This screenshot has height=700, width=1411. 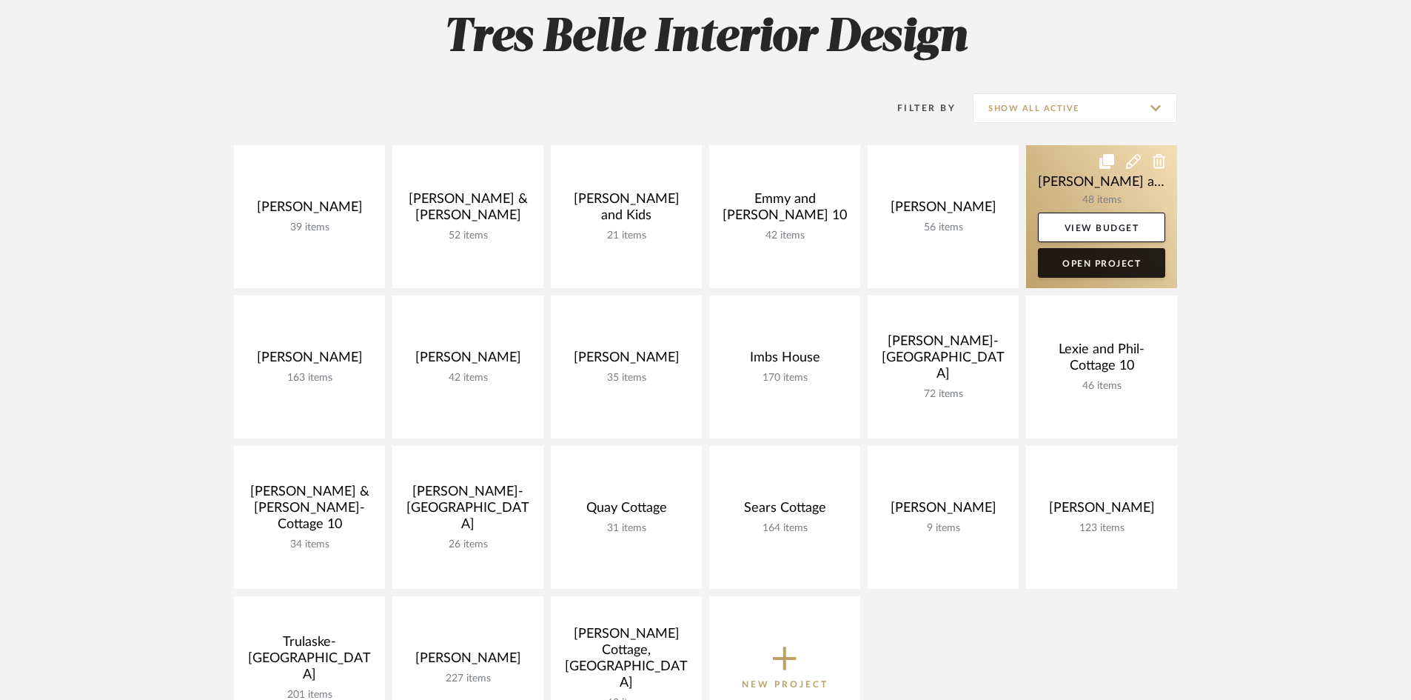 What do you see at coordinates (1102, 361) in the screenshot?
I see `div: Lexie and Phil-Cottage 10` at bounding box center [1102, 361].